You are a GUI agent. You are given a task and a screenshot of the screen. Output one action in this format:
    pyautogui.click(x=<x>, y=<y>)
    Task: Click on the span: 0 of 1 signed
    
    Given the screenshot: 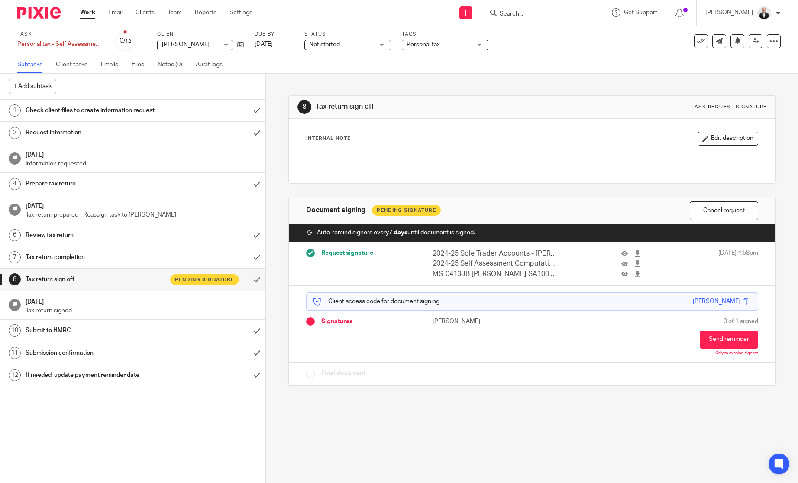 What is the action you would take?
    pyautogui.click(x=741, y=321)
    